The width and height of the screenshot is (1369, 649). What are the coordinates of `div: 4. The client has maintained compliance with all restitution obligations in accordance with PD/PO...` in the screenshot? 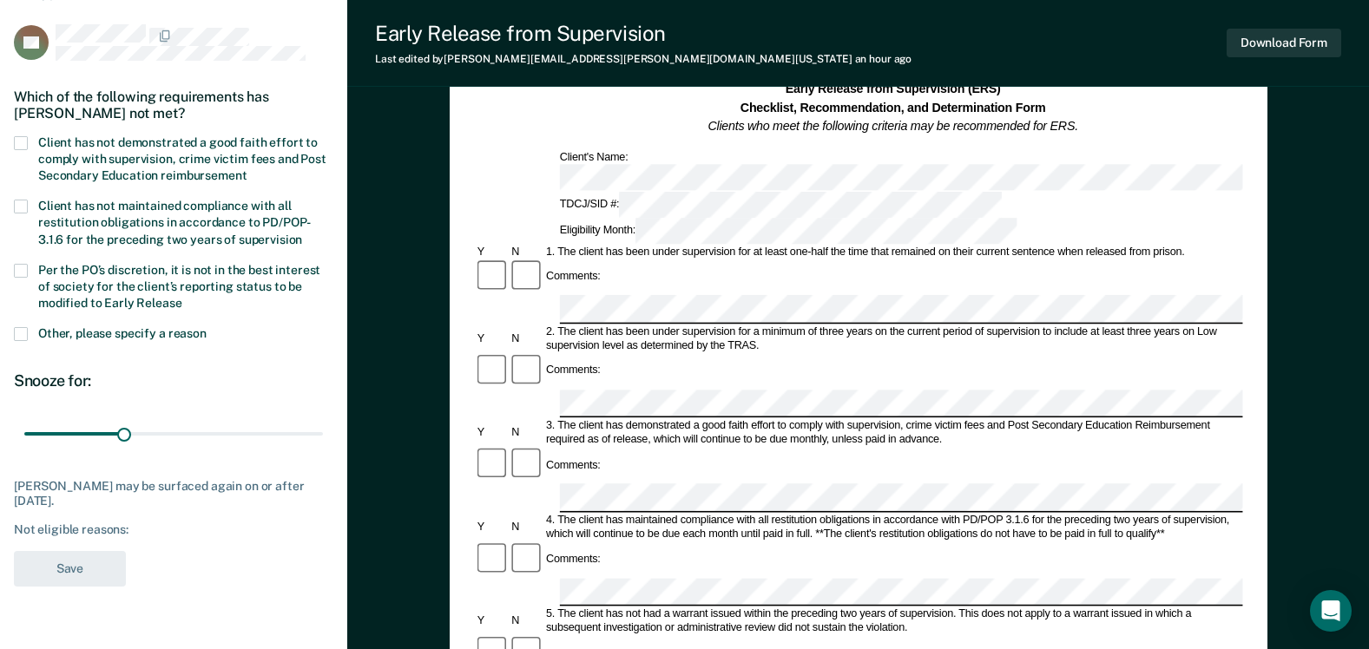 It's located at (893, 528).